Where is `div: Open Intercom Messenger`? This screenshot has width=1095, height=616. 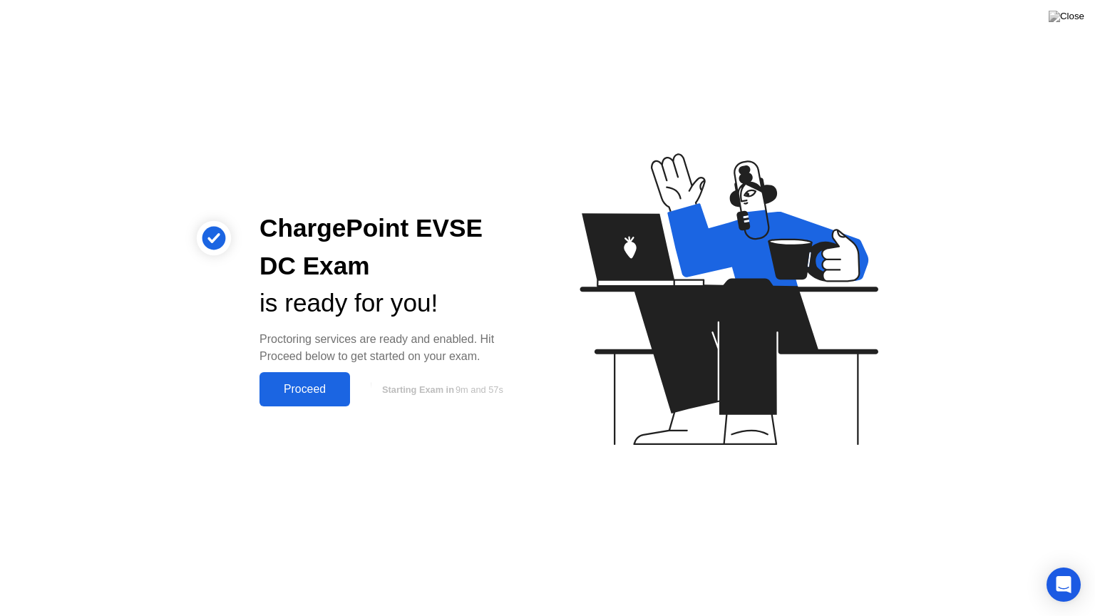
div: Open Intercom Messenger is located at coordinates (1063, 584).